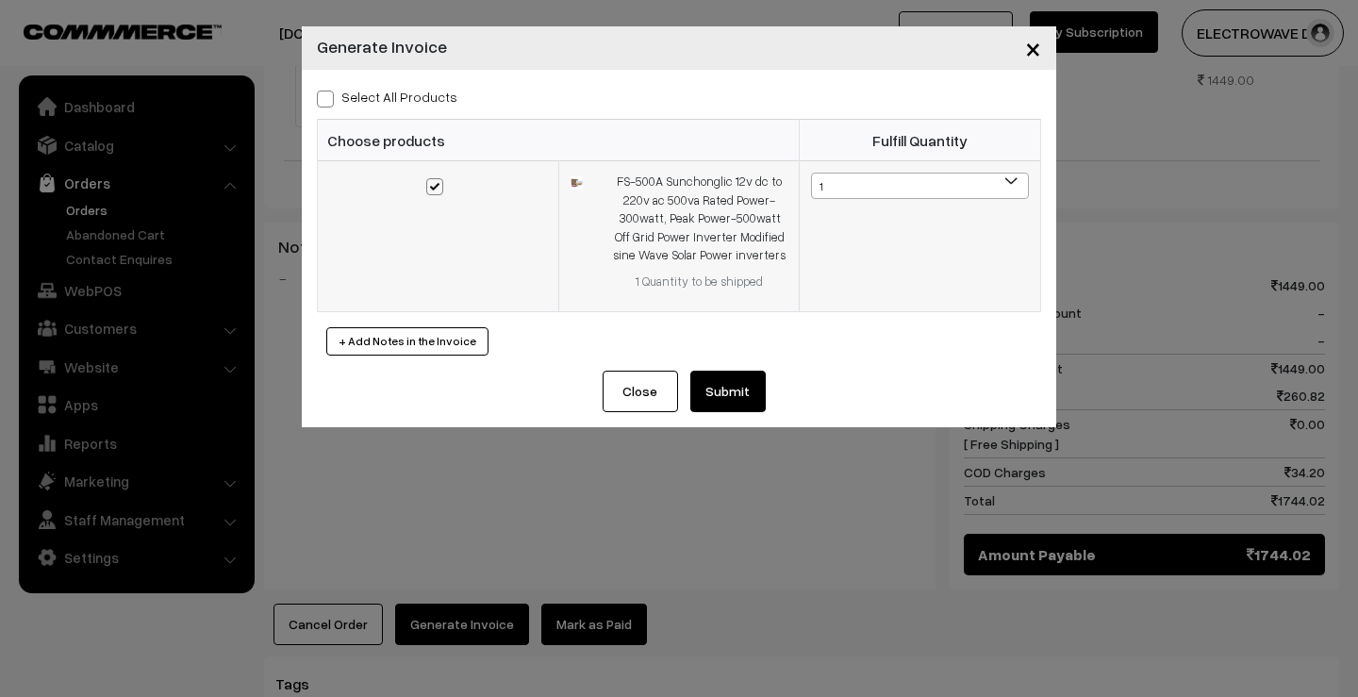 The height and width of the screenshot is (697, 1358). I want to click on img: 16865807467586aa.jpg, so click(576, 182).